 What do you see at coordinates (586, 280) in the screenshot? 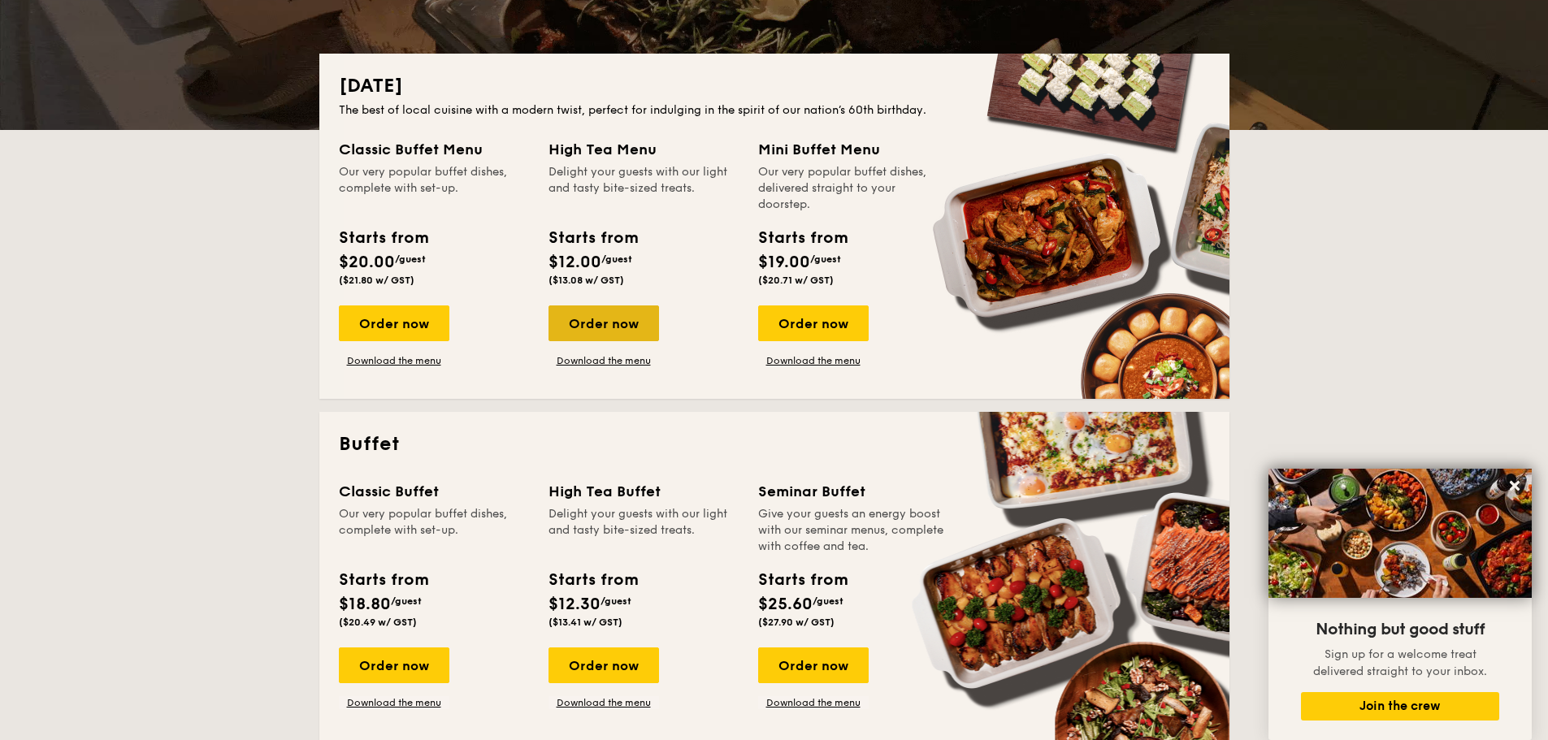
I see `span: ($13.08 w/ GST)` at bounding box center [586, 280].